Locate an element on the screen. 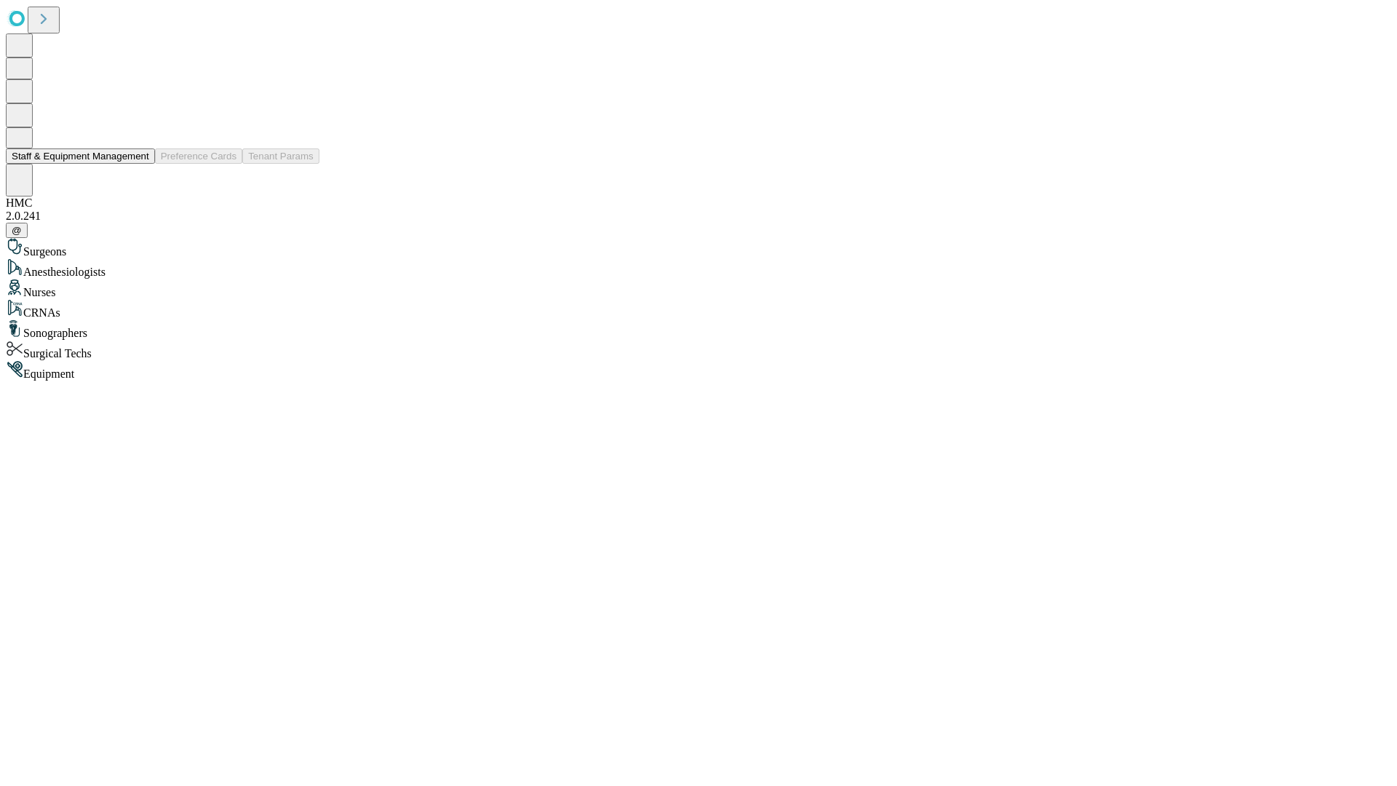 This screenshot has width=1397, height=786. div: Surgeons is located at coordinates (699, 248).